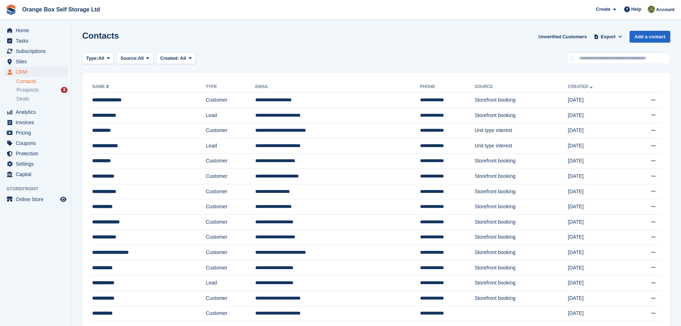 The width and height of the screenshot is (681, 326). I want to click on div: 3, so click(64, 90).